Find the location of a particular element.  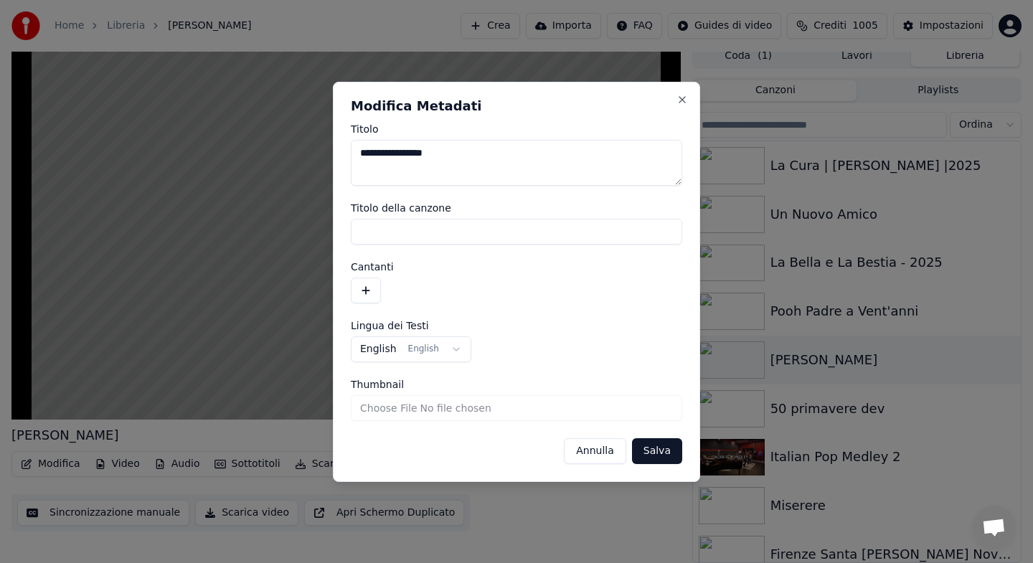

button: Salva is located at coordinates (657, 451).